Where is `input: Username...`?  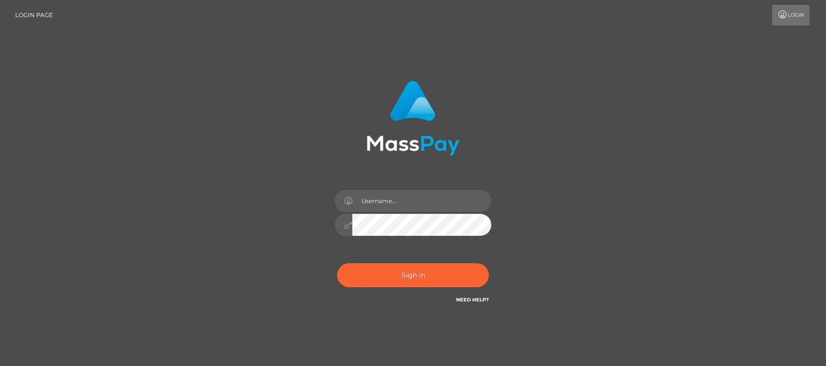 input: Username... is located at coordinates (422, 201).